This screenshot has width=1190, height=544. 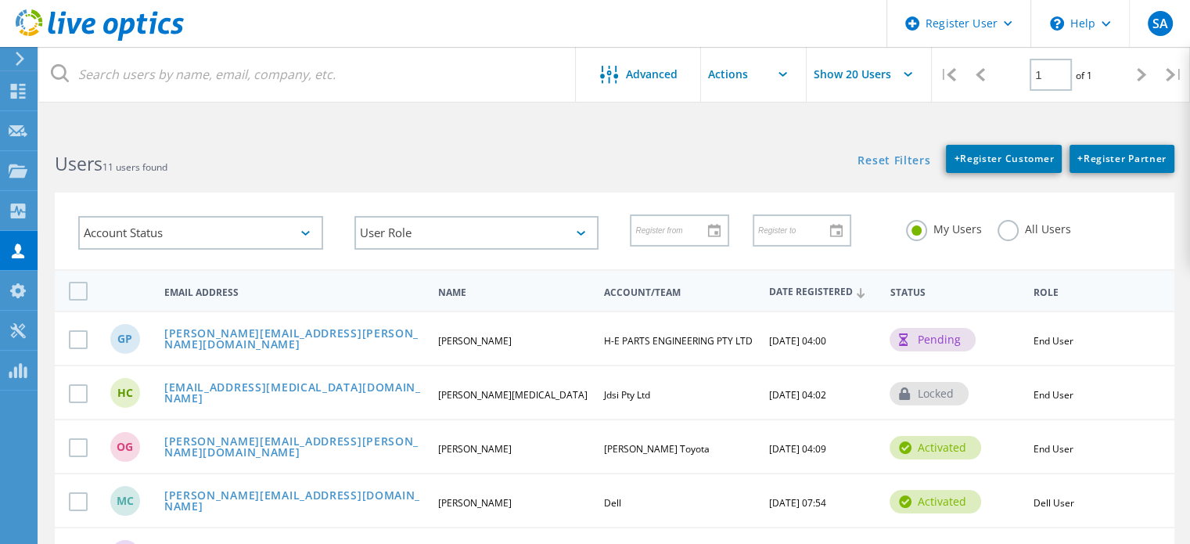 What do you see at coordinates (1004, 158) in the screenshot?
I see `span: Register Customer` at bounding box center [1004, 158].